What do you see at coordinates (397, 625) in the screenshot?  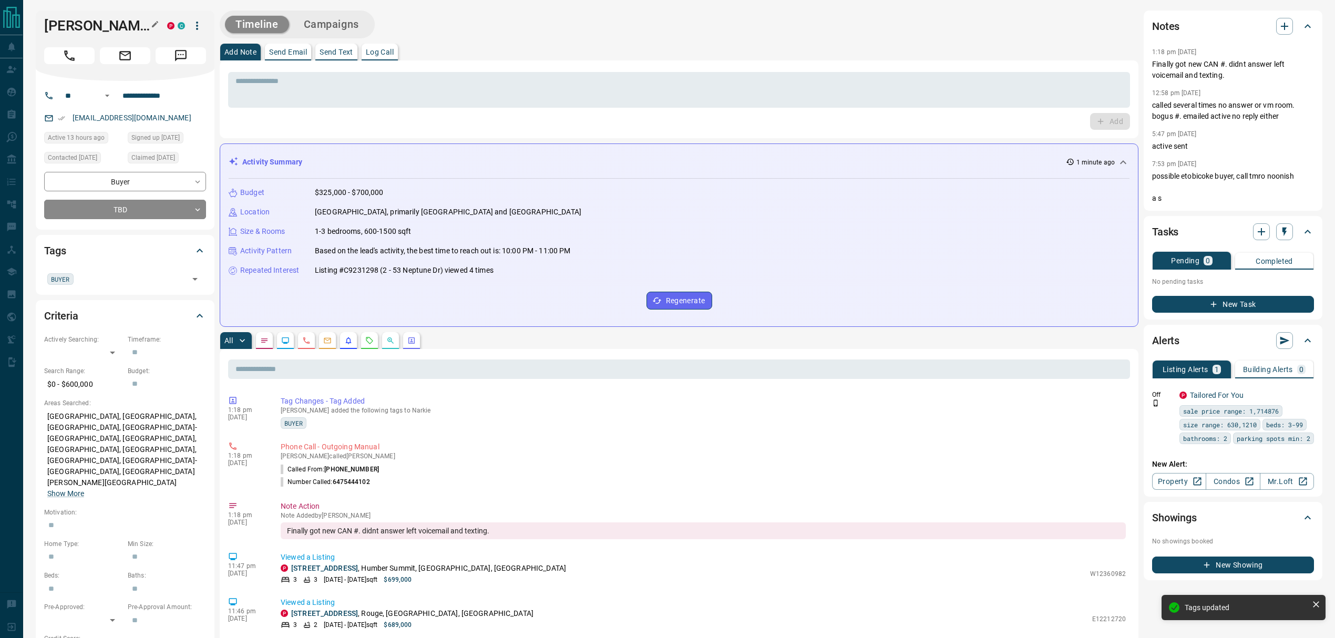 I see `p: $689,000` at bounding box center [397, 625].